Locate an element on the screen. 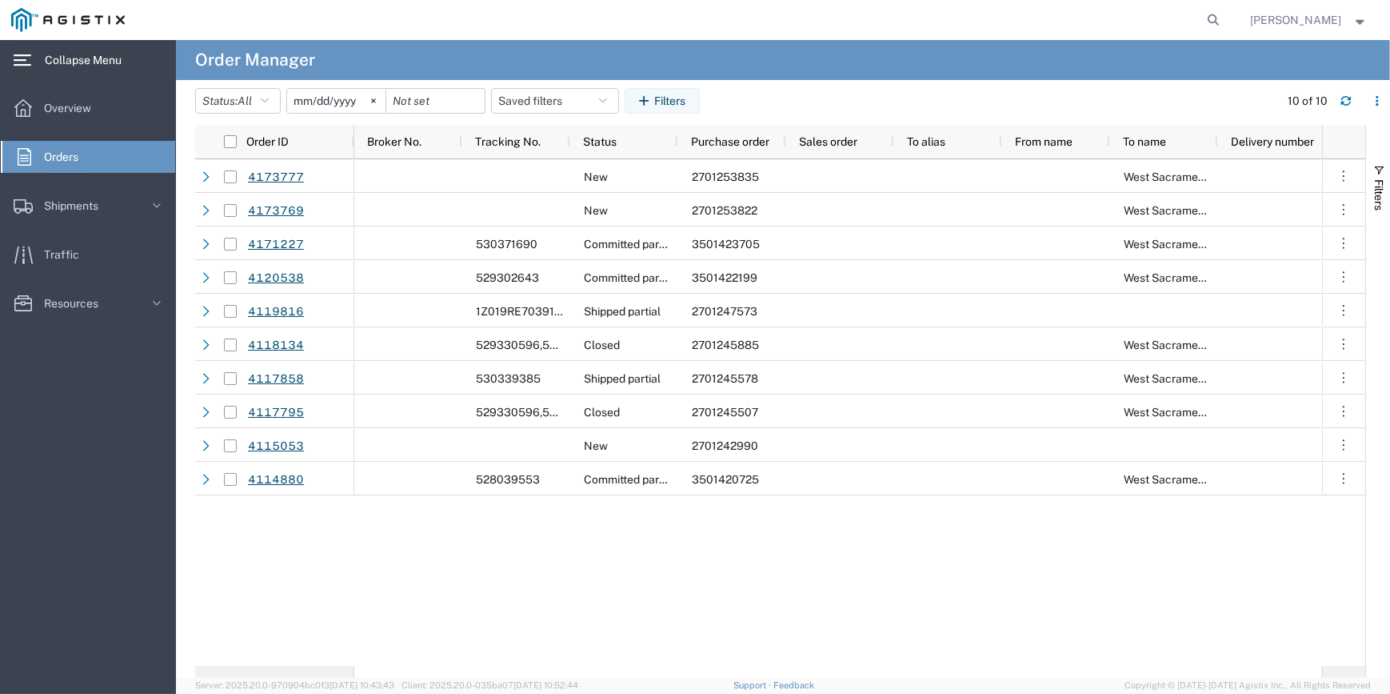 The image size is (1390, 694). a: 4173769 is located at coordinates (276, 210).